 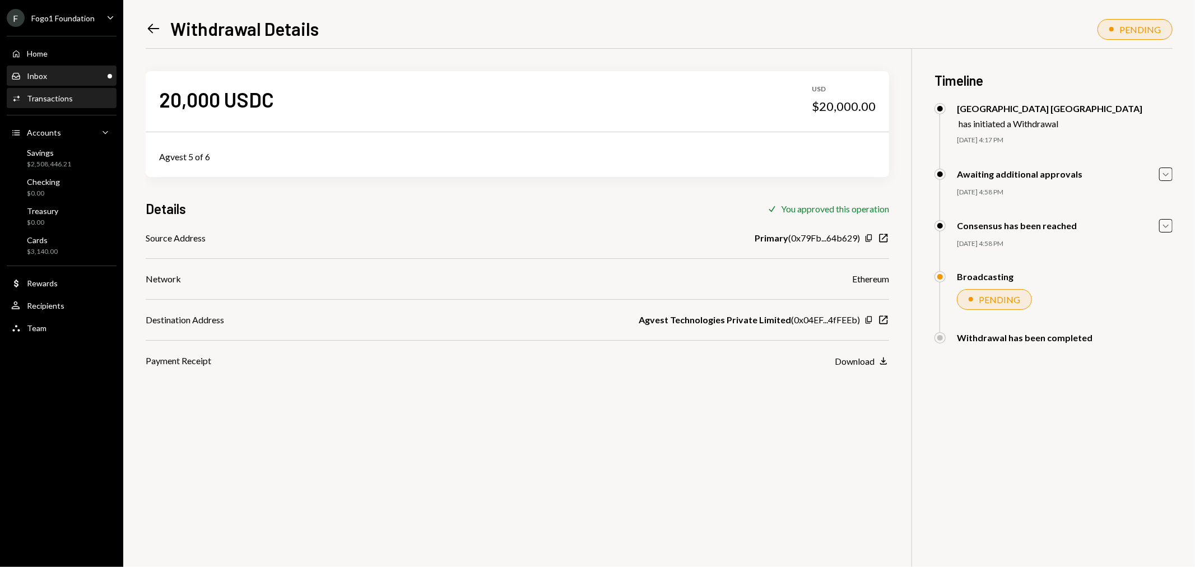 What do you see at coordinates (749, 320) in the screenshot?
I see `div: ( 0x04EF...4fFEEb )` at bounding box center [749, 320].